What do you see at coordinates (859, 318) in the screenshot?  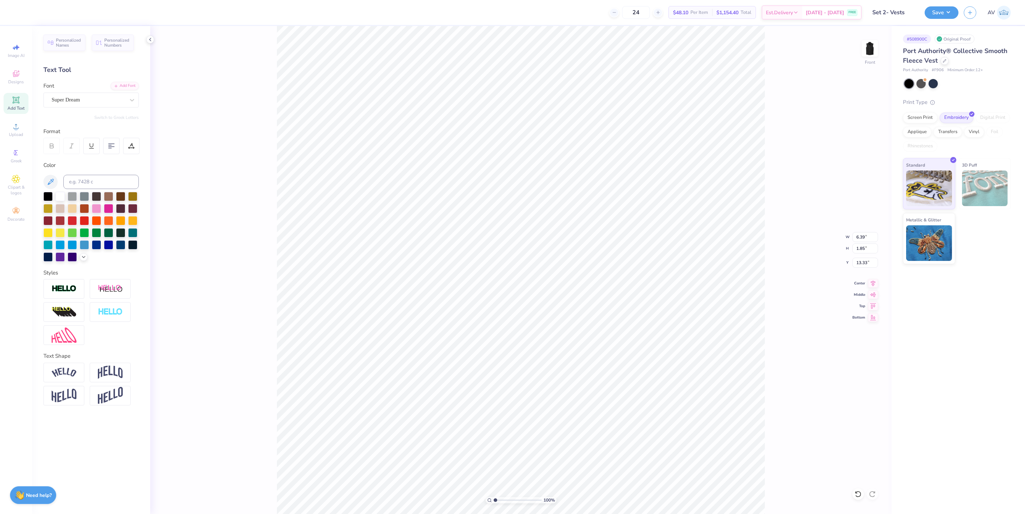 I see `span: Bottom` at bounding box center [859, 318].